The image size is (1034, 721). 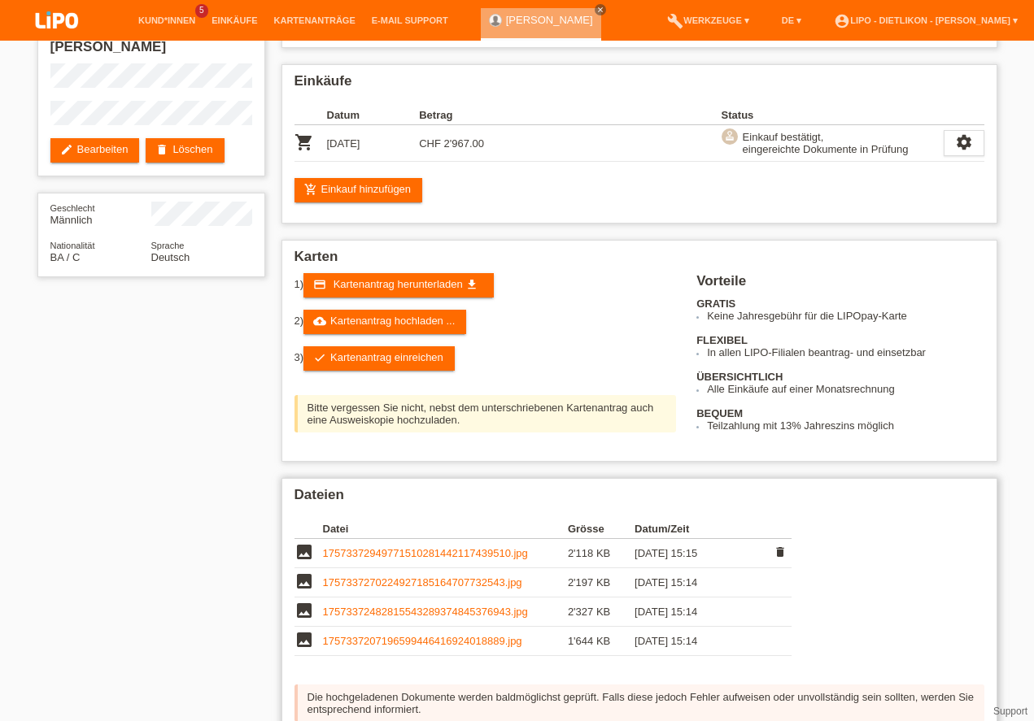 What do you see at coordinates (780, 553) in the screenshot?
I see `span: Löschen` at bounding box center [780, 553].